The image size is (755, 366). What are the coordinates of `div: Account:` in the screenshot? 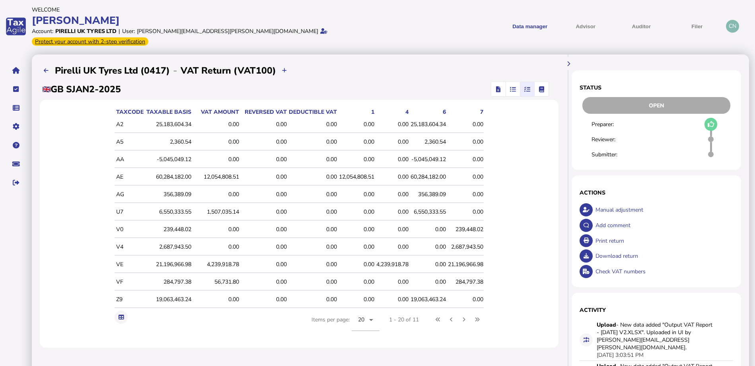 It's located at (43, 31).